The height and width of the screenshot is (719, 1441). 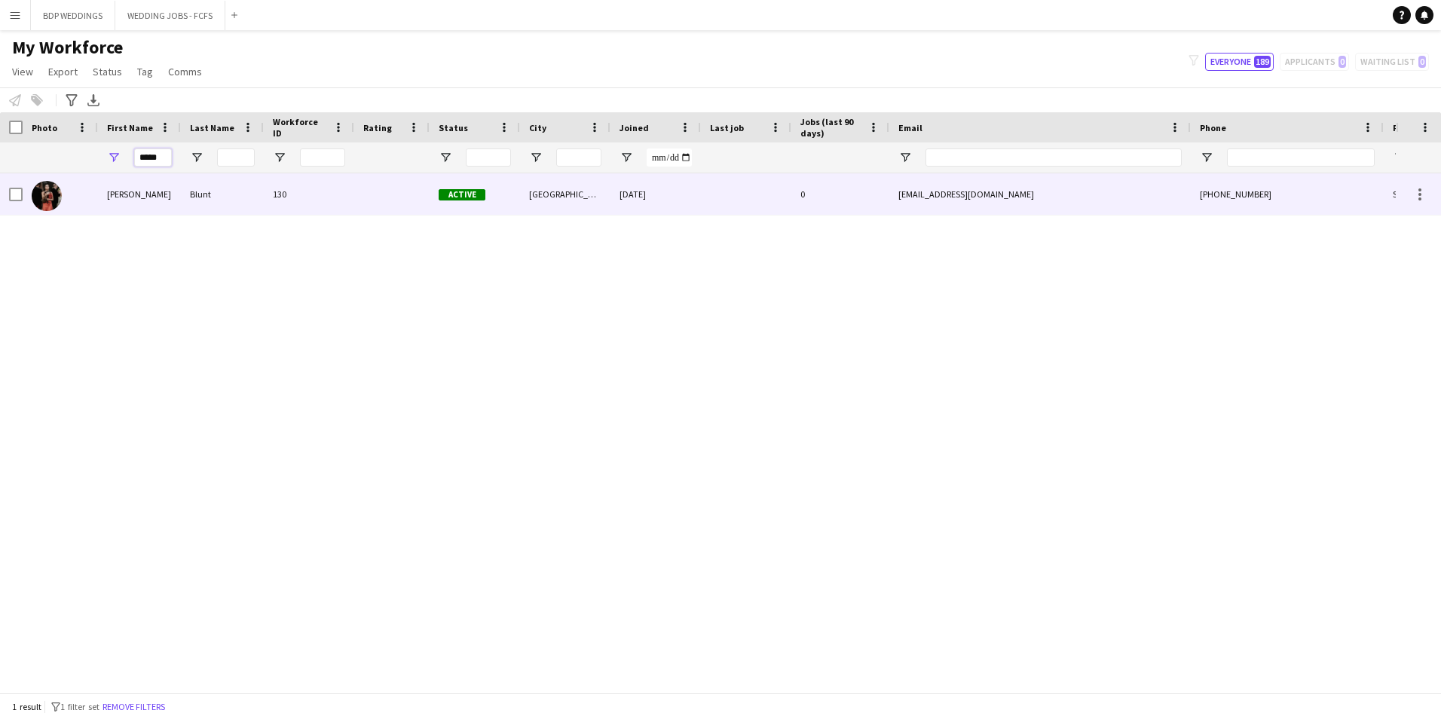 What do you see at coordinates (145, 72) in the screenshot?
I see `a: Tag` at bounding box center [145, 72].